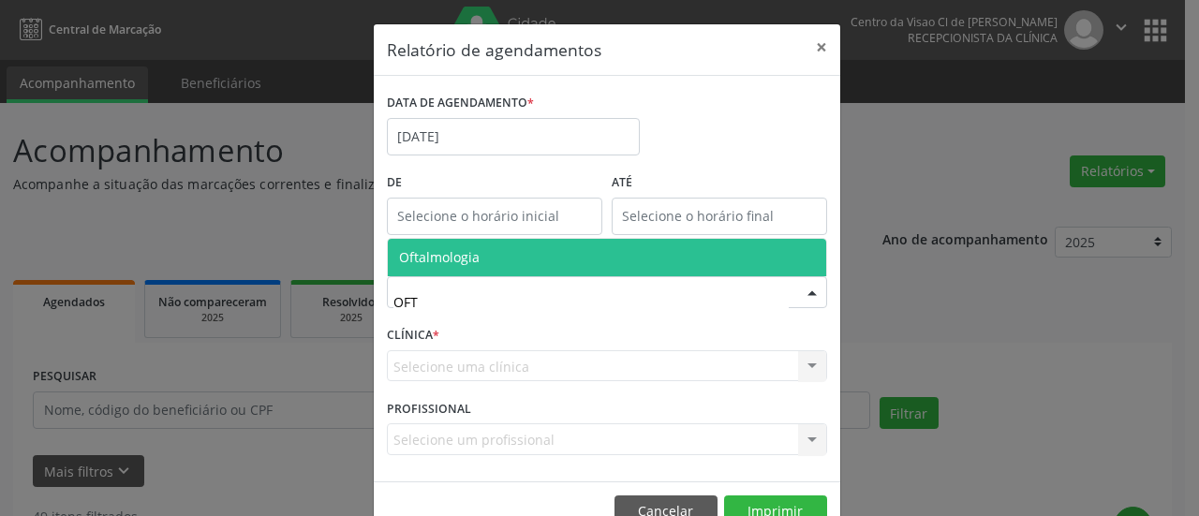 This screenshot has width=1199, height=516. What do you see at coordinates (591, 302) in the screenshot?
I see `input: Seleciona uma especialidade` at bounding box center [591, 302].